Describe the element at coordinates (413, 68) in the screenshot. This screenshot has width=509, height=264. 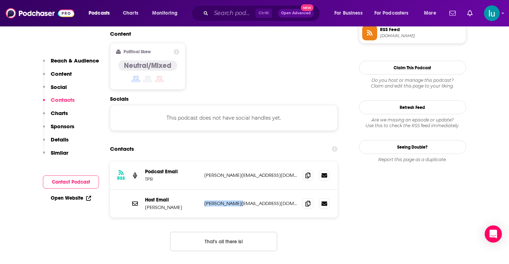
I see `button: Claim This Podcast` at that location.